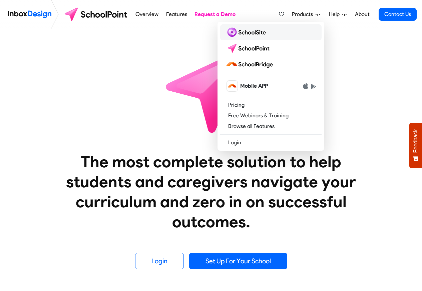  I want to click on a: Contact Us, so click(398, 14).